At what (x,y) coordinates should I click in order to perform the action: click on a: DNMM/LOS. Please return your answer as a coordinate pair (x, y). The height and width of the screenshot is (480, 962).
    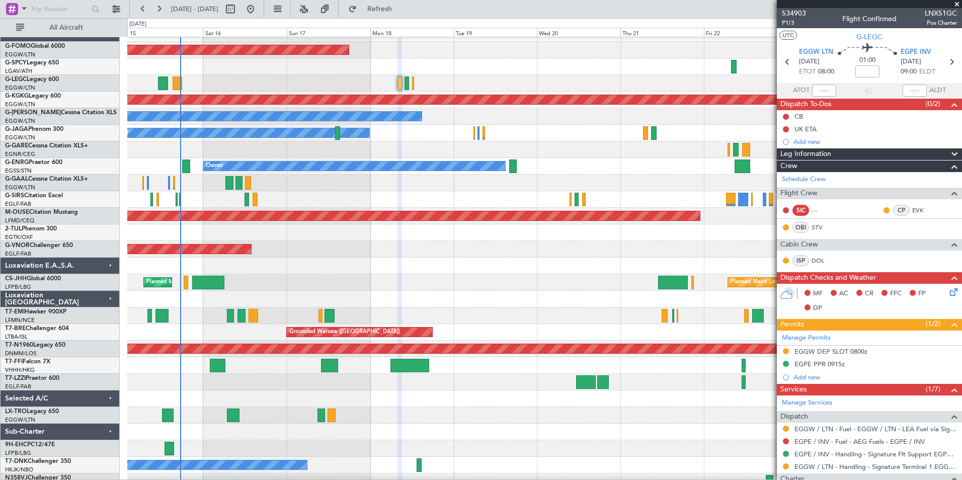
    Looking at the image, I should click on (21, 353).